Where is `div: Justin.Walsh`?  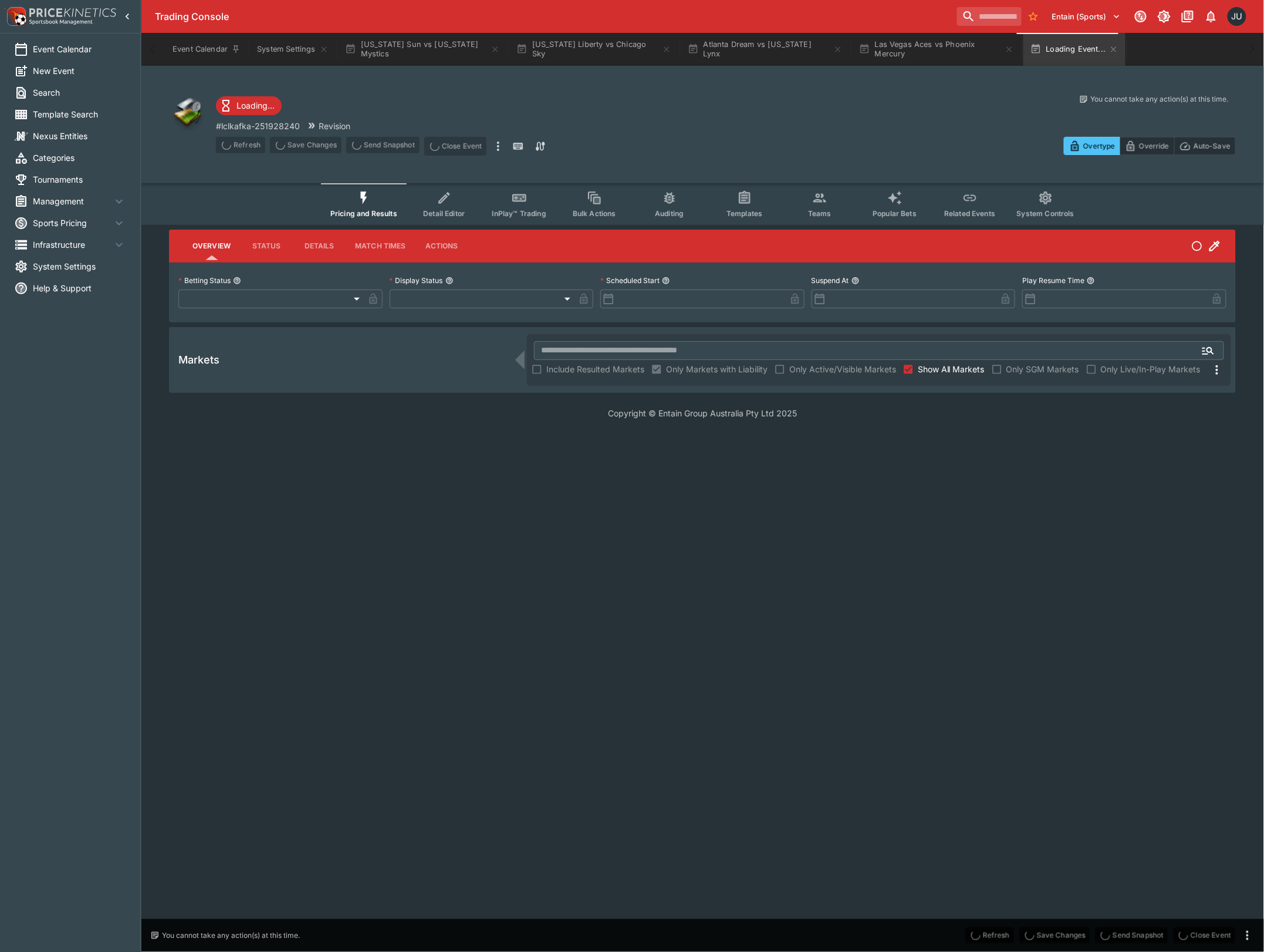
div: Justin.Walsh is located at coordinates (1237, 16).